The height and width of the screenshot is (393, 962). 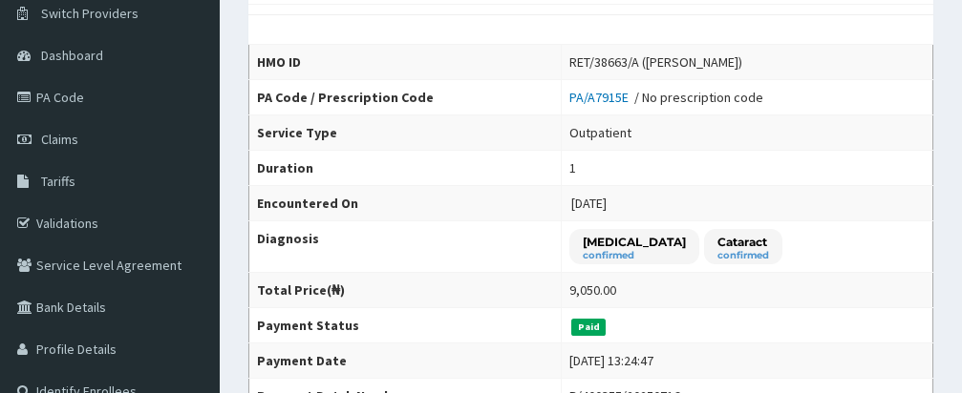 I want to click on span: Tariffs, so click(x=58, y=181).